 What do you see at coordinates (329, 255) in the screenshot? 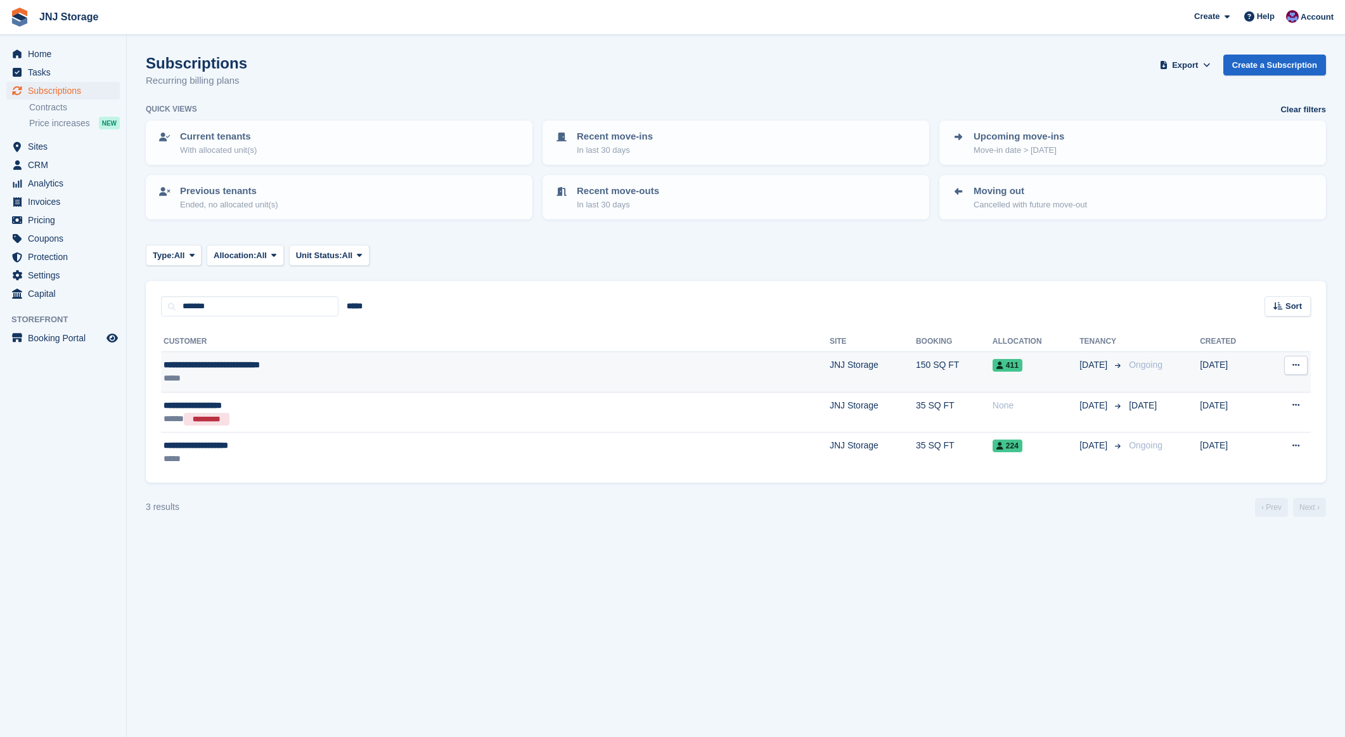
I see `button: Unit Status: All` at bounding box center [329, 255].